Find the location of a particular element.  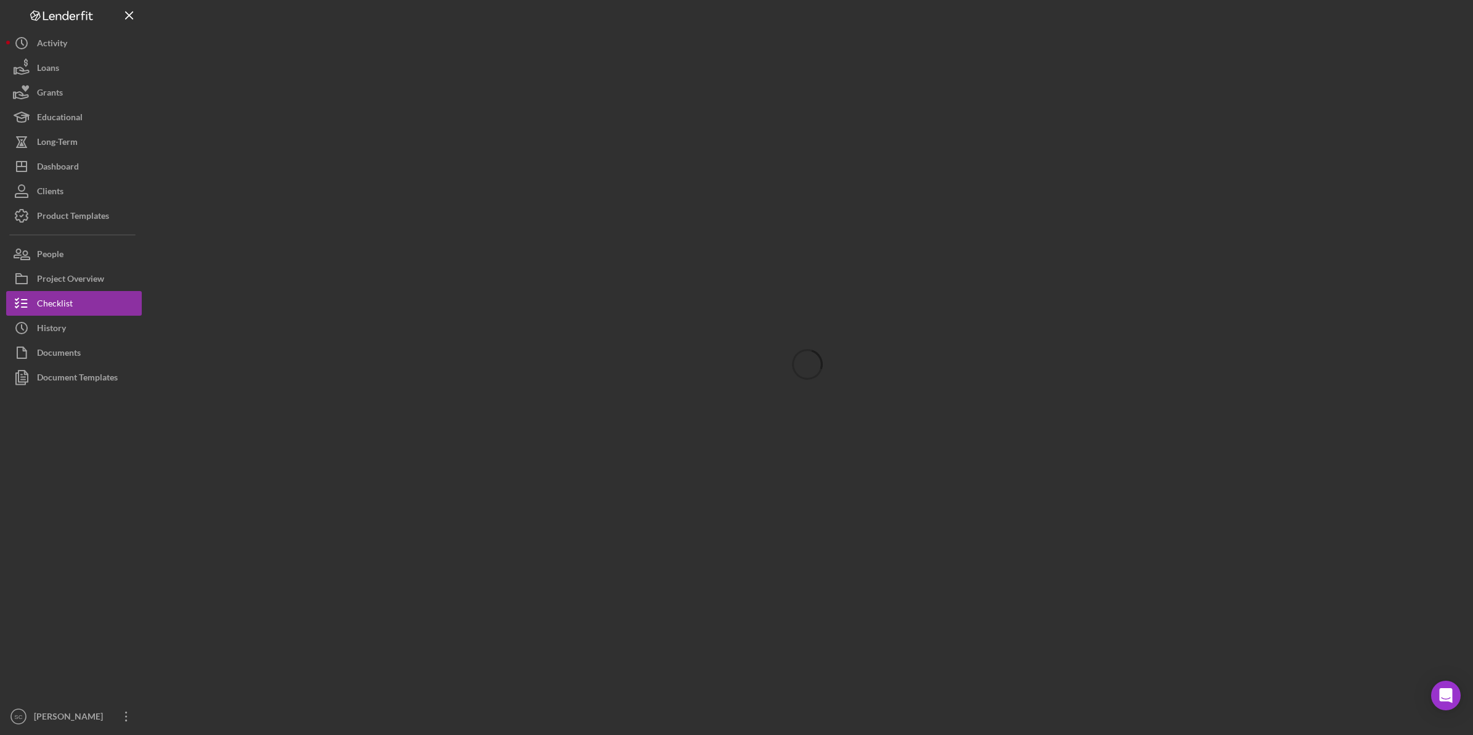

a: People is located at coordinates (74, 254).